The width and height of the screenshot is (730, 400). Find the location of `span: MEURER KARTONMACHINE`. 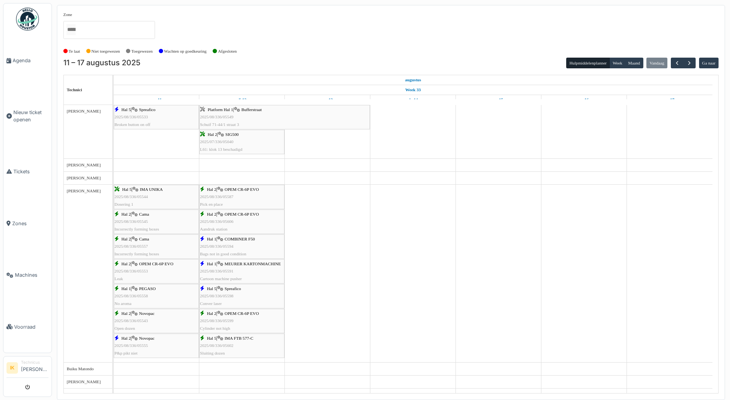

span: MEURER KARTONMACHINE is located at coordinates (252, 264).